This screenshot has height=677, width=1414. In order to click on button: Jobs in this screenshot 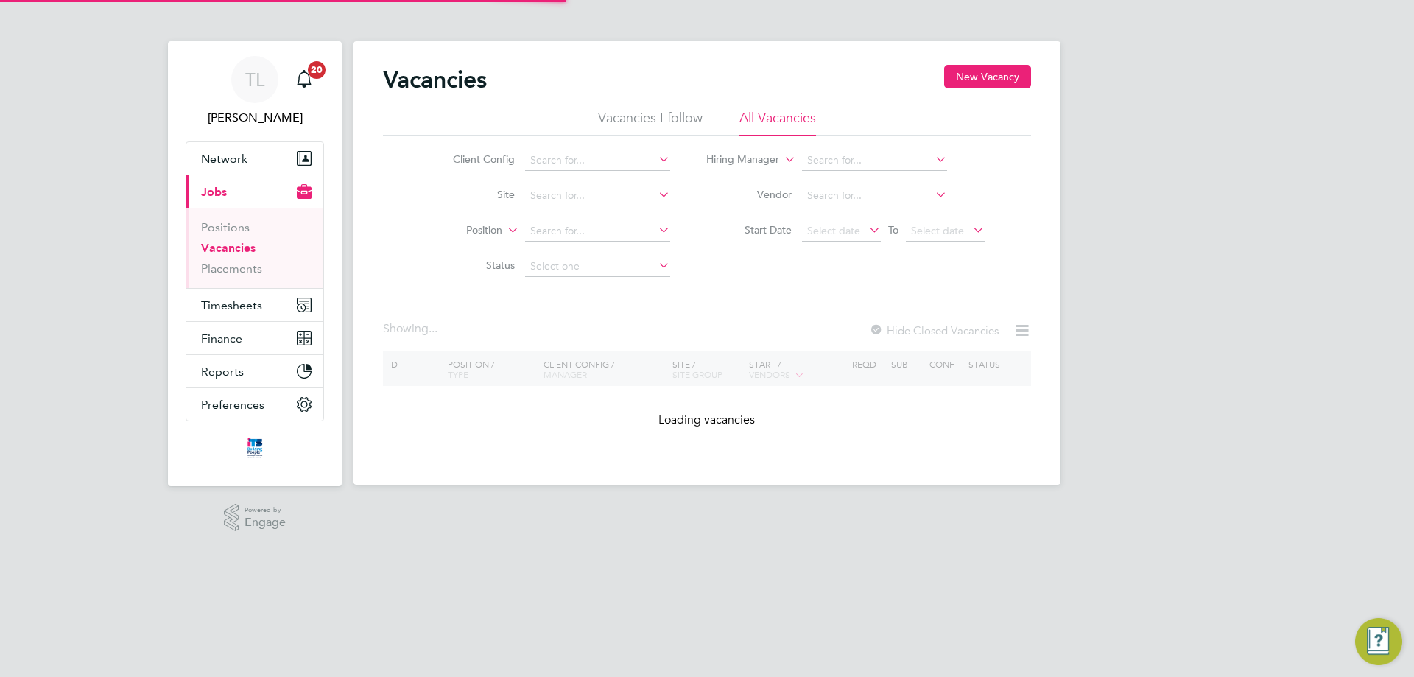, I will do `click(255, 191)`.